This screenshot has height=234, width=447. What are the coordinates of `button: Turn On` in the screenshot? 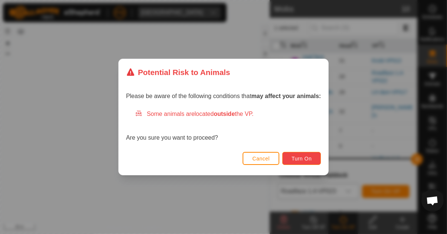 It's located at (302, 158).